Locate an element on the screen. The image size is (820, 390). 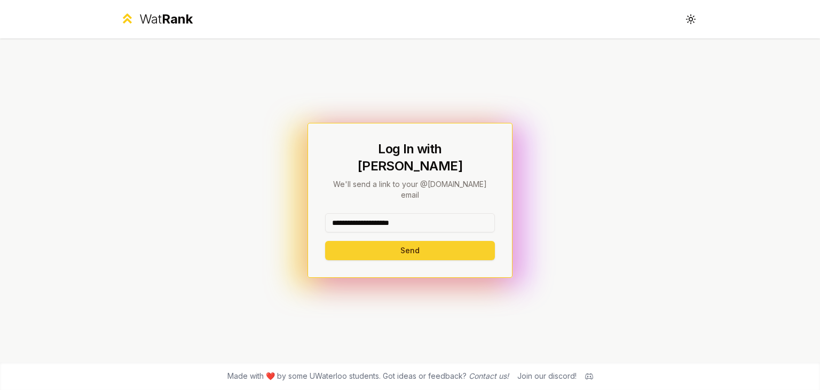
a: WatRank is located at coordinates (156, 19).